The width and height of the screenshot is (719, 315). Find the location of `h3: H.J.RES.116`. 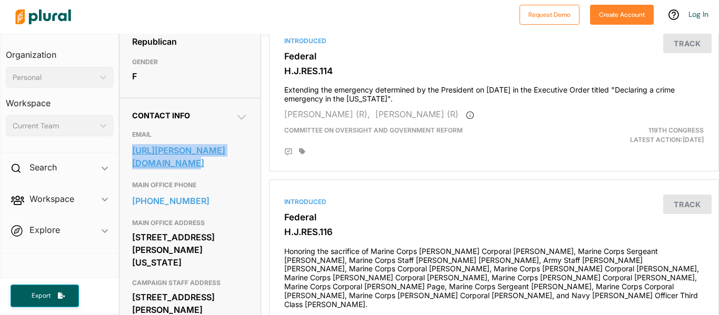

h3: H.J.RES.116 is located at coordinates (494, 232).